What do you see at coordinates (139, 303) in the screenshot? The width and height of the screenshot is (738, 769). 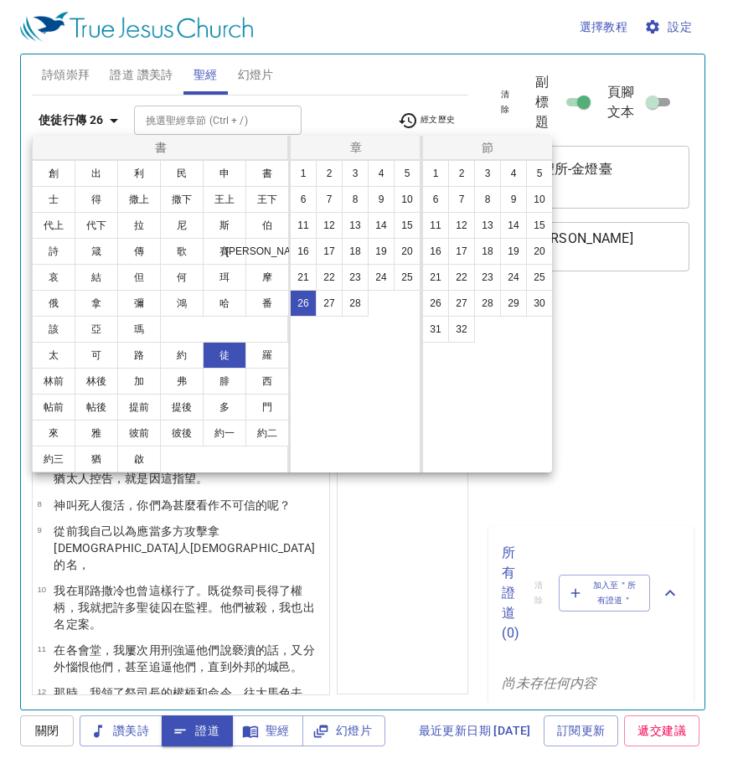 I see `button: 彌` at bounding box center [139, 303].